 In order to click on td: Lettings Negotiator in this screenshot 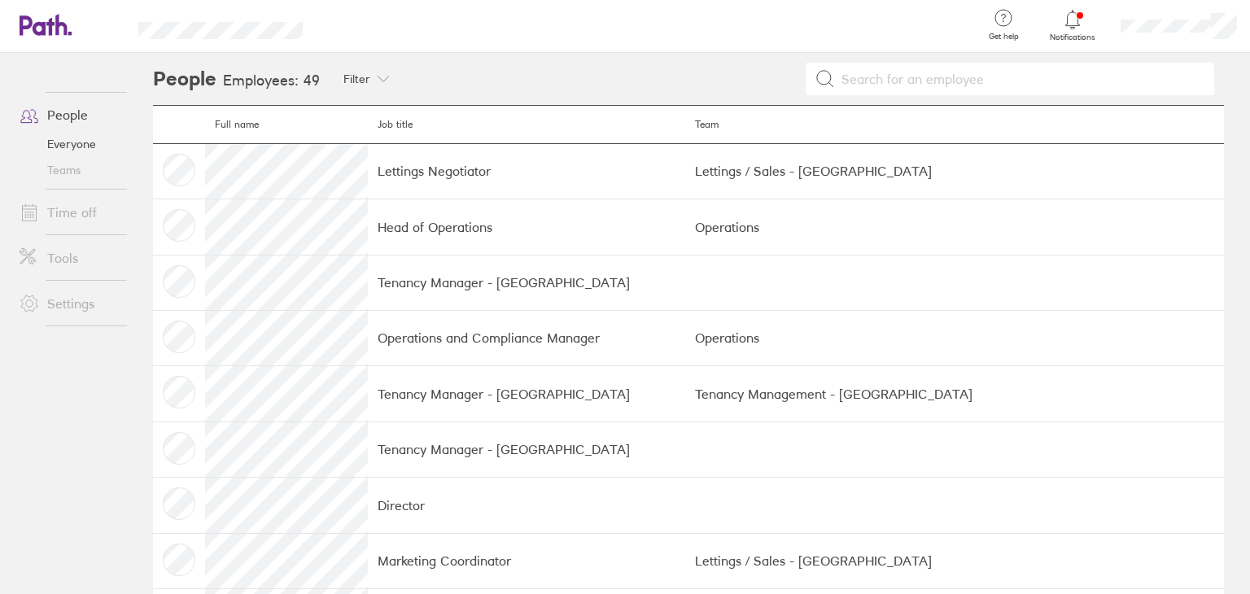, I will do `click(526, 171)`.